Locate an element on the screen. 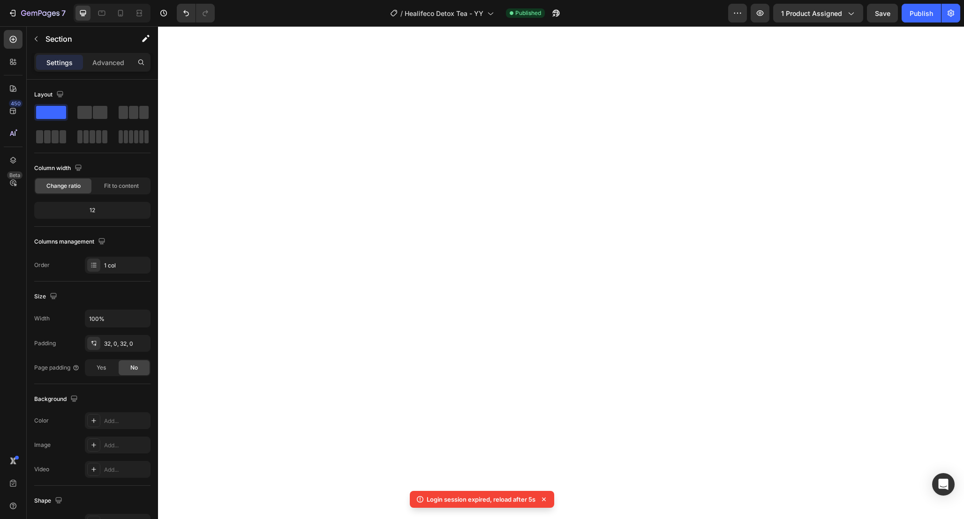  input: Auto is located at coordinates (118, 319).